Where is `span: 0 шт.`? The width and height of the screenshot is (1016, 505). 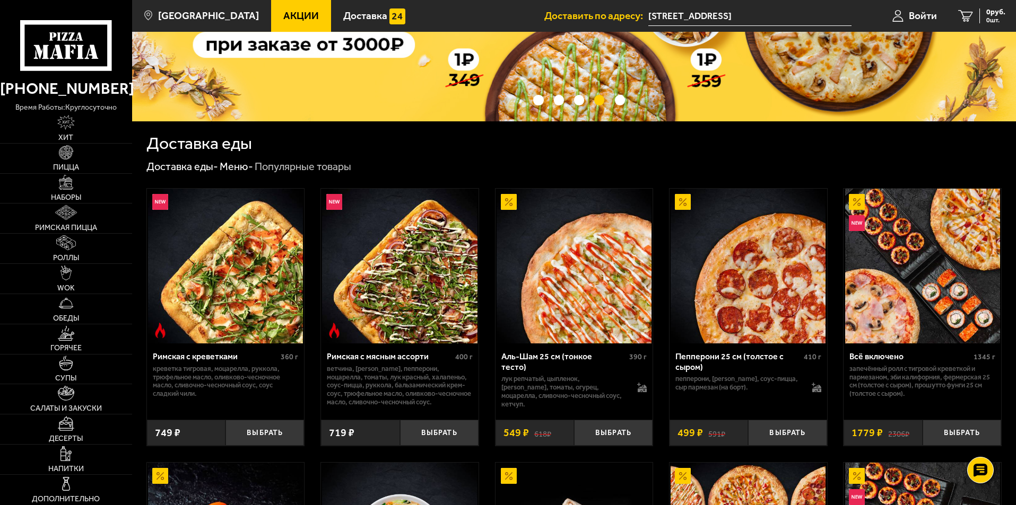
span: 0 шт. is located at coordinates (995, 20).